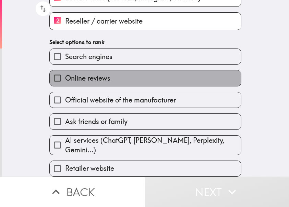 This screenshot has width=289, height=207. I want to click on span: Official website of the manufacturer, so click(120, 100).